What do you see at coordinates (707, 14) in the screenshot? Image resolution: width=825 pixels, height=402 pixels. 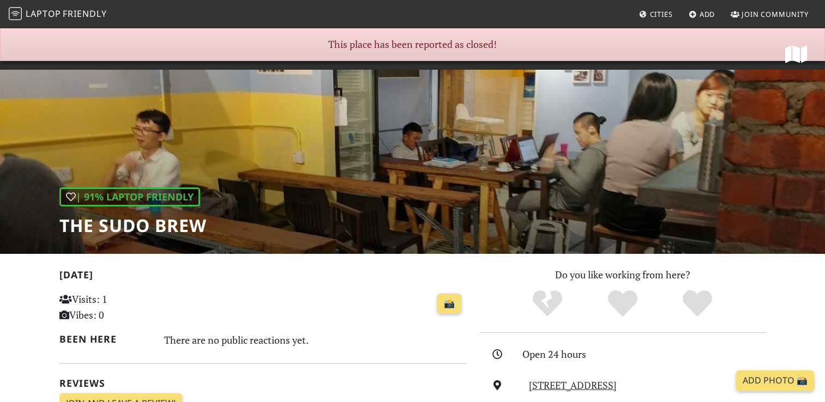 I see `span: Add` at bounding box center [707, 14].